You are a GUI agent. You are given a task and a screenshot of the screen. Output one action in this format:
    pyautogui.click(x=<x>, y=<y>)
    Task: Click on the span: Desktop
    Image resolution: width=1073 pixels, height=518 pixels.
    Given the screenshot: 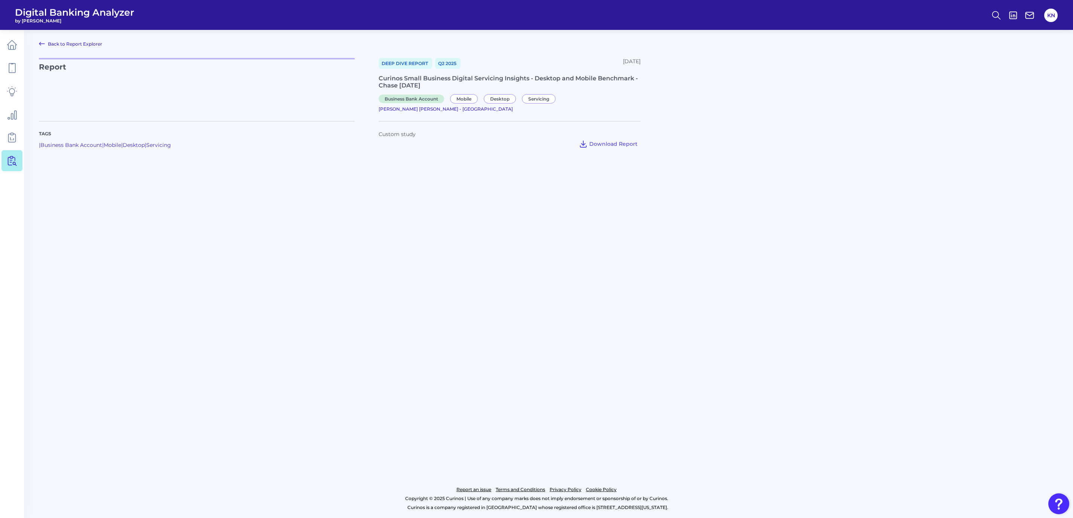 What is the action you would take?
    pyautogui.click(x=500, y=99)
    